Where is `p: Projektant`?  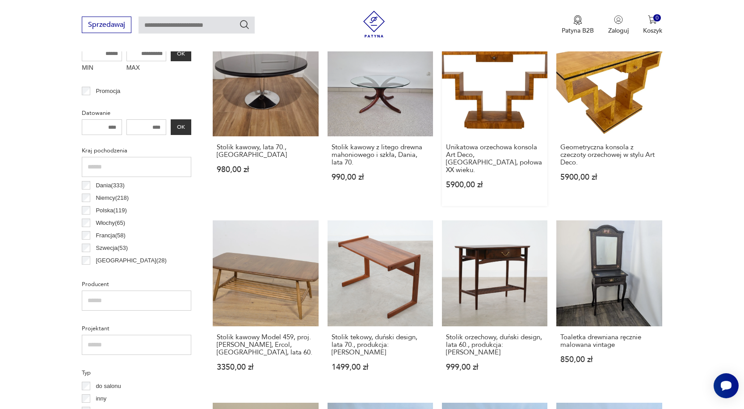 p: Projektant is located at coordinates (136, 328).